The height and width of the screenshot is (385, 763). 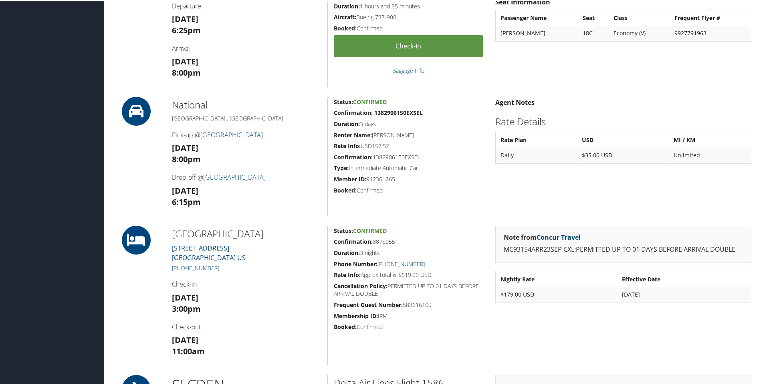 I want to click on h5: 583616109, so click(x=408, y=305).